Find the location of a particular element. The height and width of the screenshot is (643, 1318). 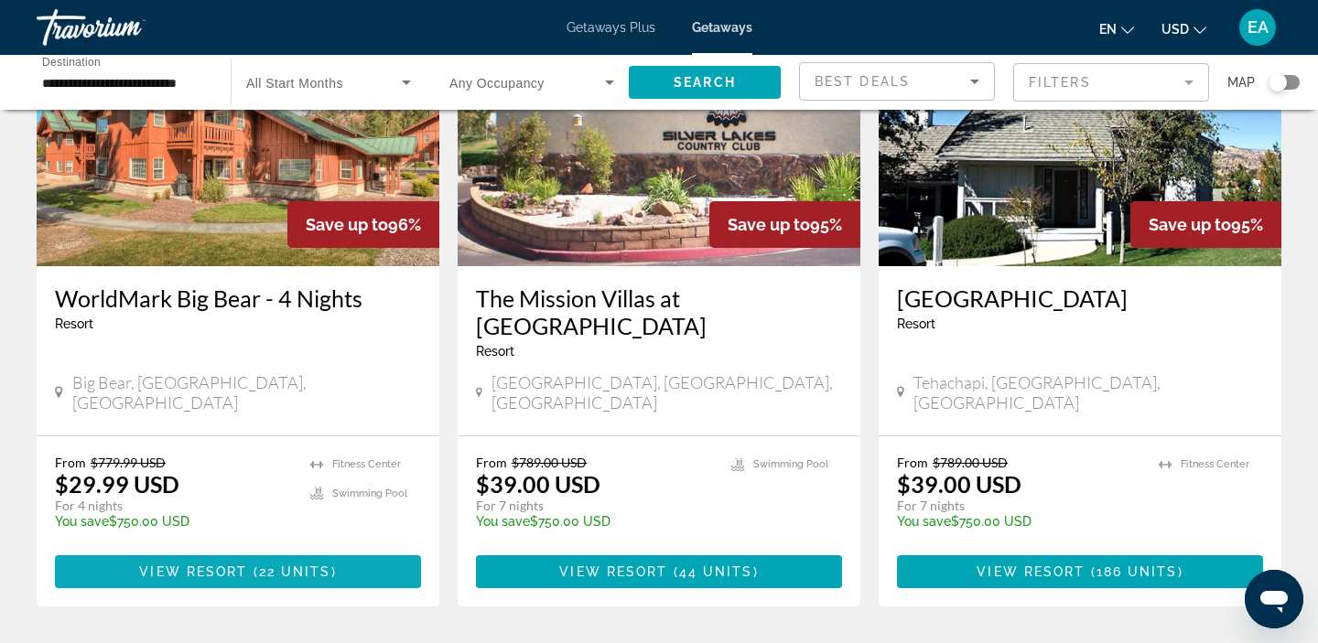

span: EA is located at coordinates (1257, 27).